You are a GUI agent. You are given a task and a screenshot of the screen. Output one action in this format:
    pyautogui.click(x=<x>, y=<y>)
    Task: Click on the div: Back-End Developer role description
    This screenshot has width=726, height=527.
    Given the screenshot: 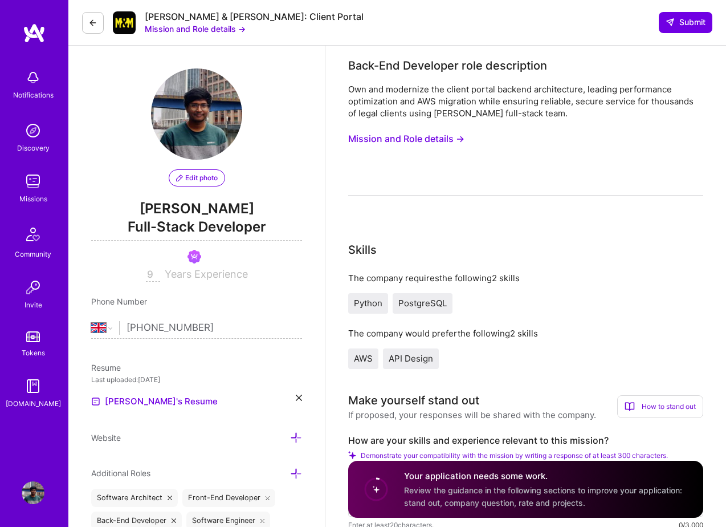 What is the action you would take?
    pyautogui.click(x=447, y=66)
    